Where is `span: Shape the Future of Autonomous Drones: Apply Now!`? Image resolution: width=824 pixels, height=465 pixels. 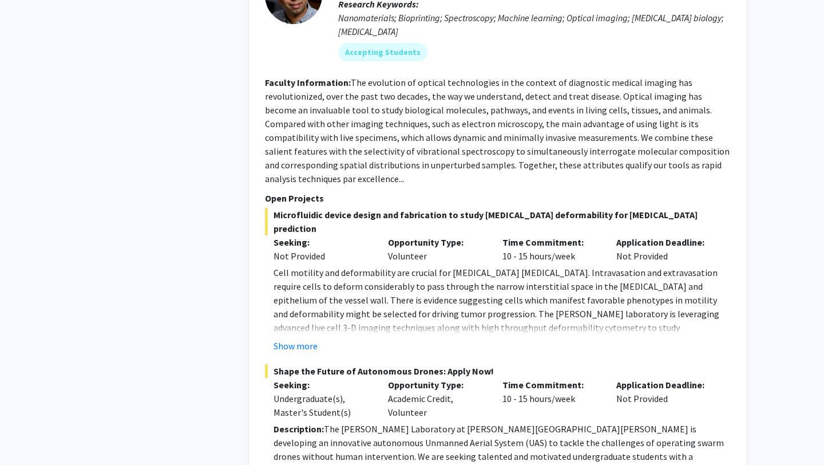
span: Shape the Future of Autonomous Drones: Apply Now! is located at coordinates (498, 371).